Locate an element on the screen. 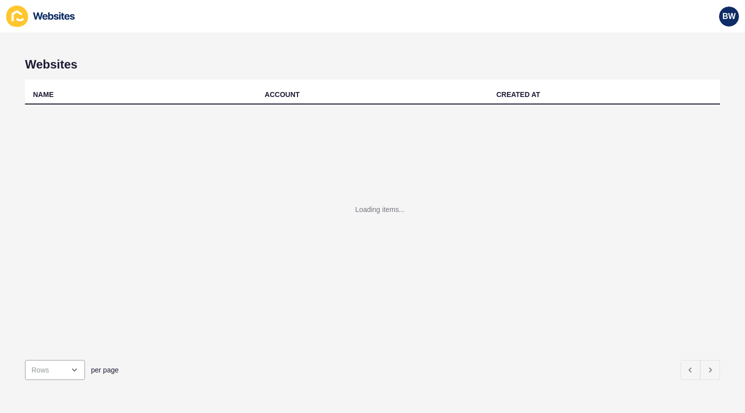  div: ACCOUNT is located at coordinates (282, 95).